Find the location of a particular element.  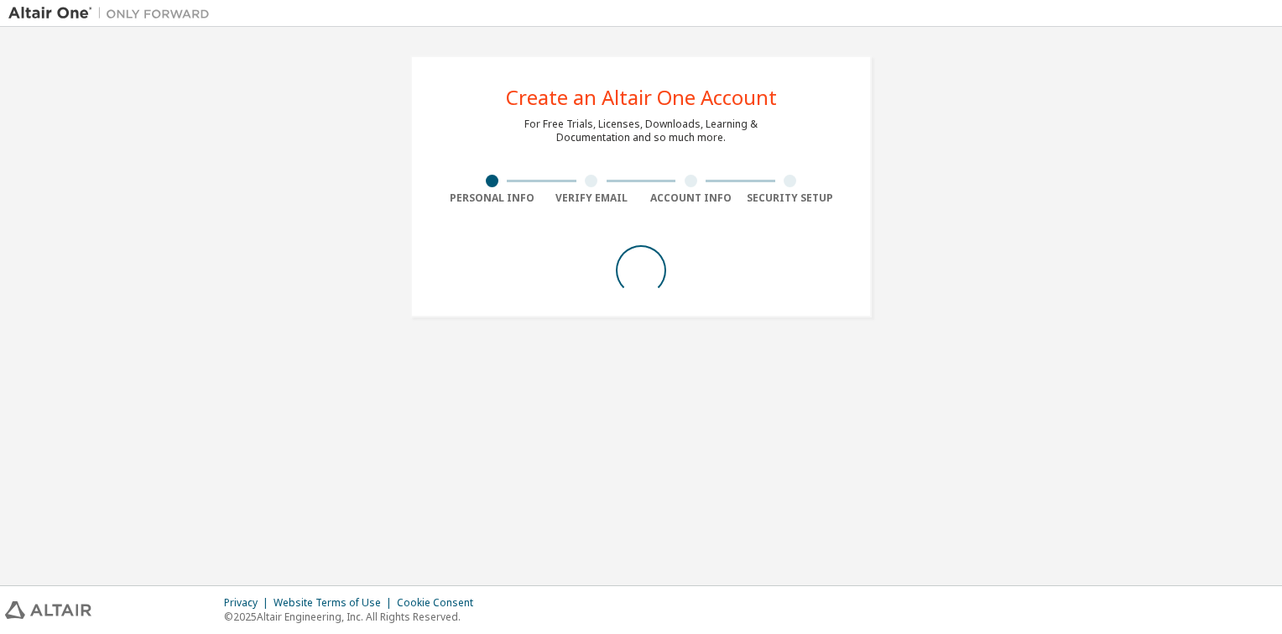

div: Website Terms of Use is located at coordinates (335, 603).